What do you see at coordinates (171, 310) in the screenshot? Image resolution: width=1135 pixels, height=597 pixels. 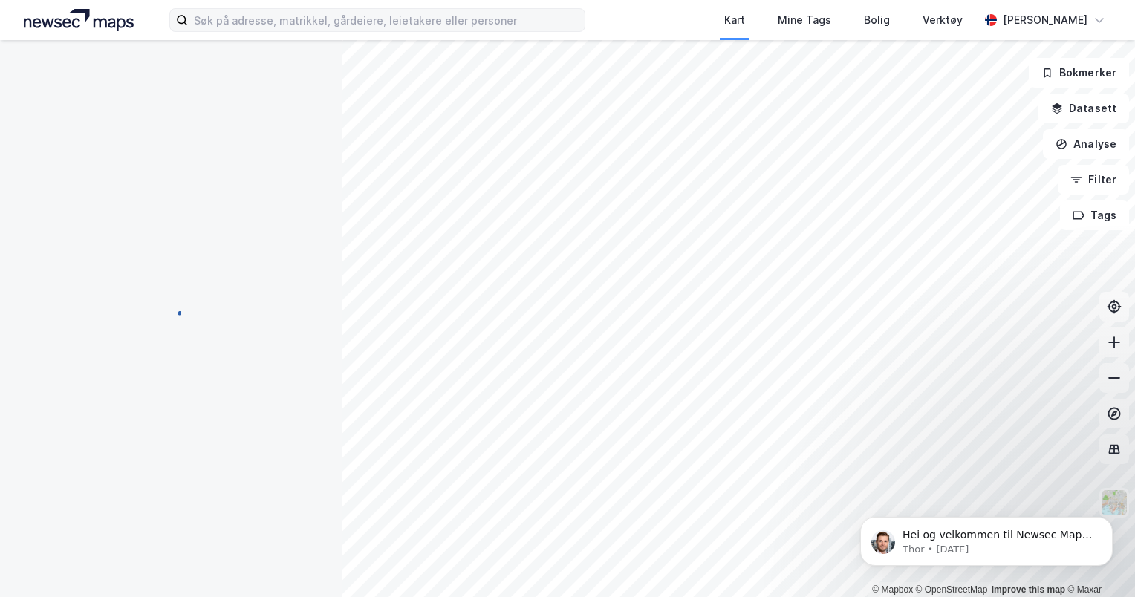 I see `img: spinner.a6d8c91a73a9ac5275cf975e30b51cfb.svg` at bounding box center [171, 310].